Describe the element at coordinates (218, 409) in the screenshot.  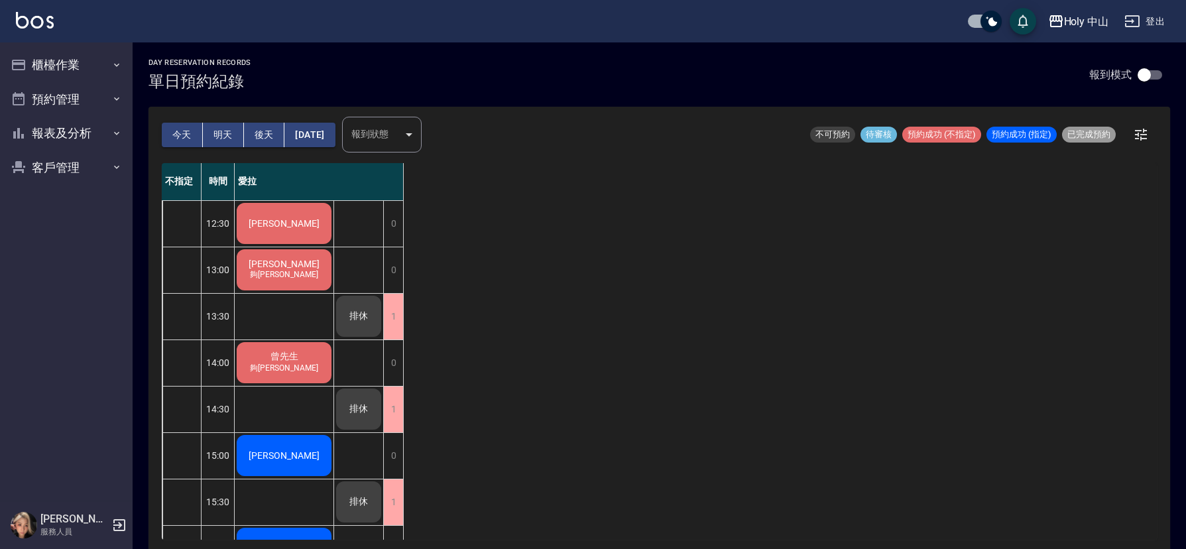
I see `div: 14:30` at that location.